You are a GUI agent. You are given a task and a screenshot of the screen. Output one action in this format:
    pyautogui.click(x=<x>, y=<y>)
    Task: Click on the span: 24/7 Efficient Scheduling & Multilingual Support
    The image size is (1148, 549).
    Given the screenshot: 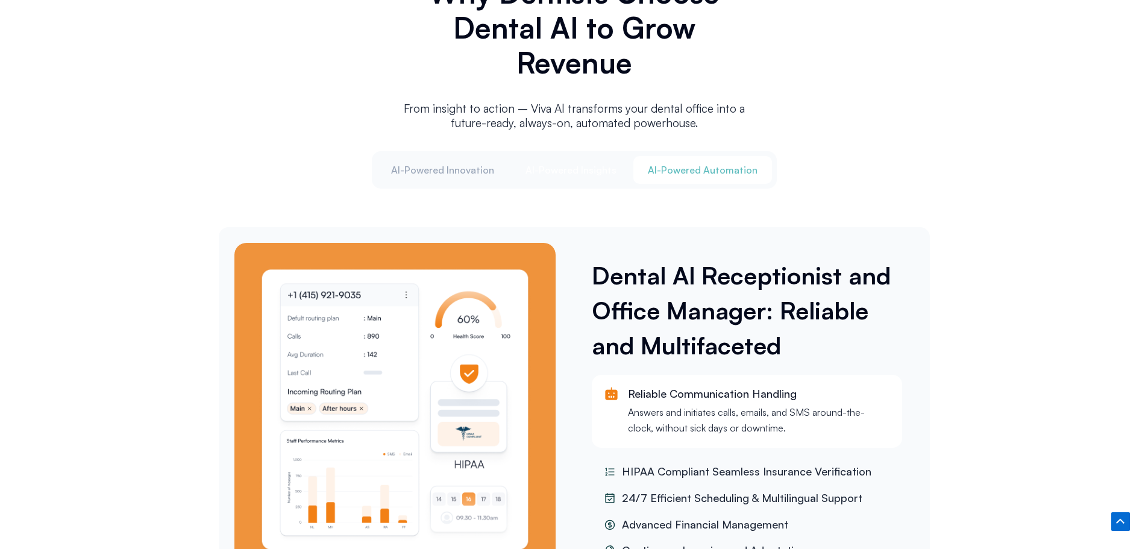 What is the action you would take?
    pyautogui.click(x=741, y=498)
    